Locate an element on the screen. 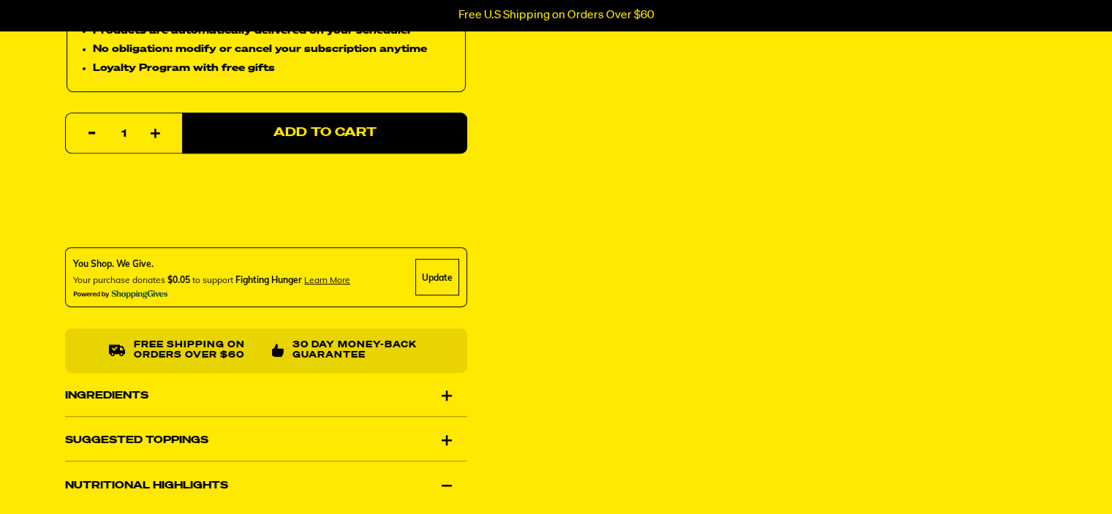 This screenshot has width=1112, height=514. span: Add to Cart is located at coordinates (324, 133).